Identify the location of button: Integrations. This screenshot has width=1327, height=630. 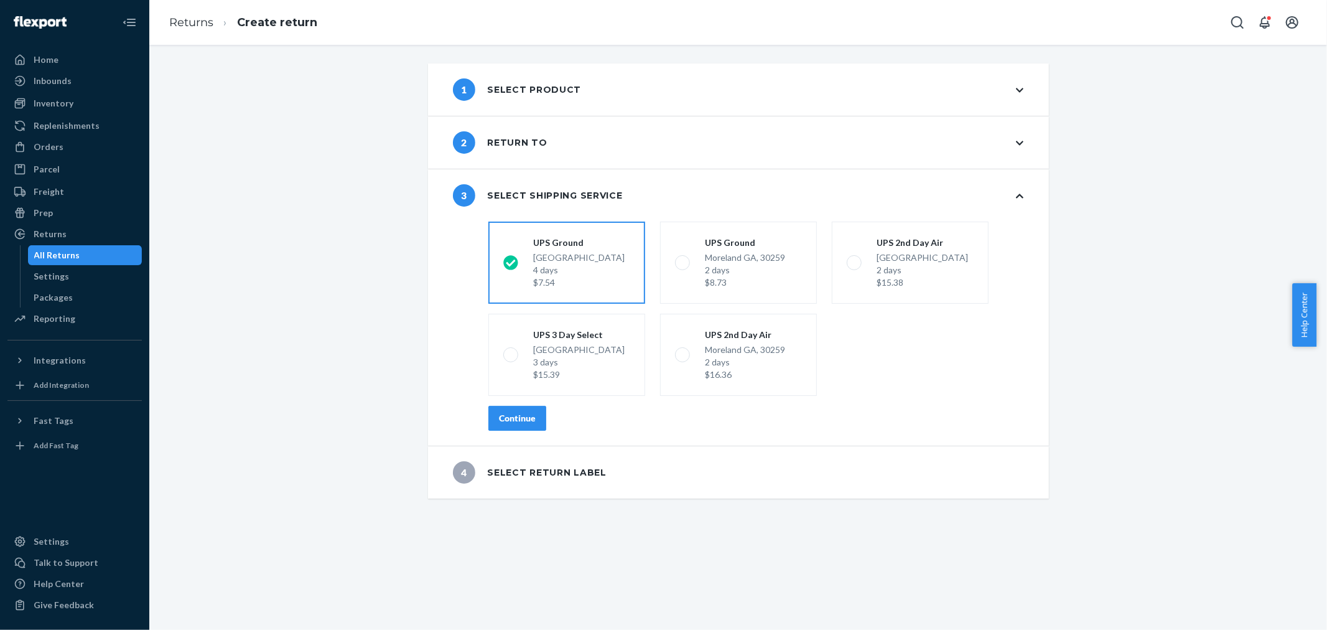
(75, 360).